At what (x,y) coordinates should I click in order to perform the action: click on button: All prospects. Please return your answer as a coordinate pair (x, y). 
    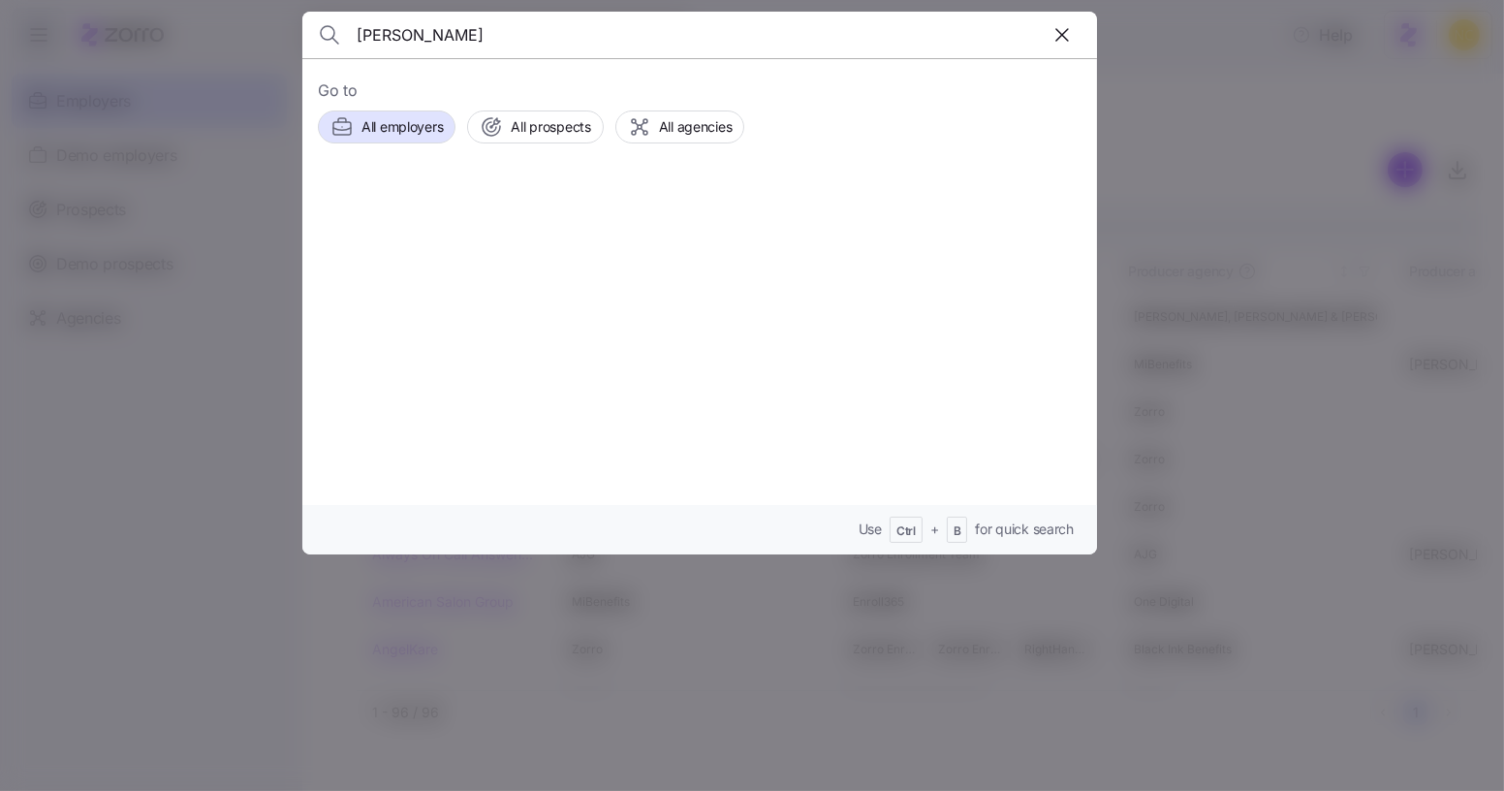
    Looking at the image, I should click on (535, 127).